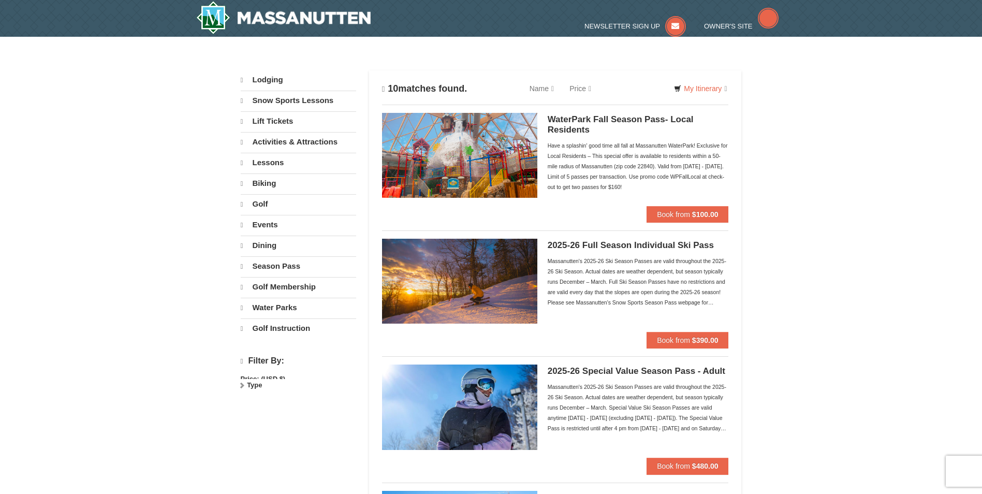  I want to click on a: Biking, so click(298, 183).